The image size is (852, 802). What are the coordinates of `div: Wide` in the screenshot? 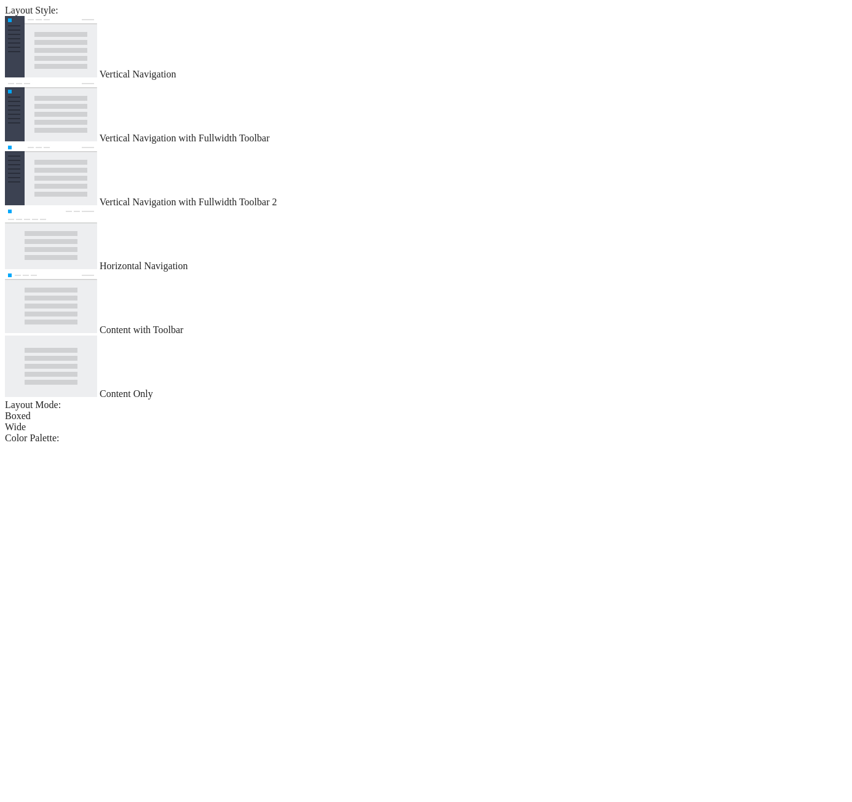 It's located at (426, 427).